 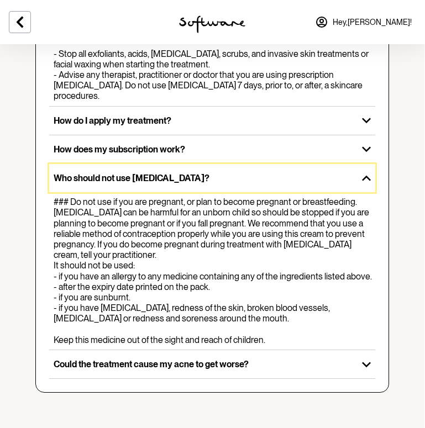 What do you see at coordinates (203, 149) in the screenshot?
I see `p: How does my subscription work?` at bounding box center [203, 149].